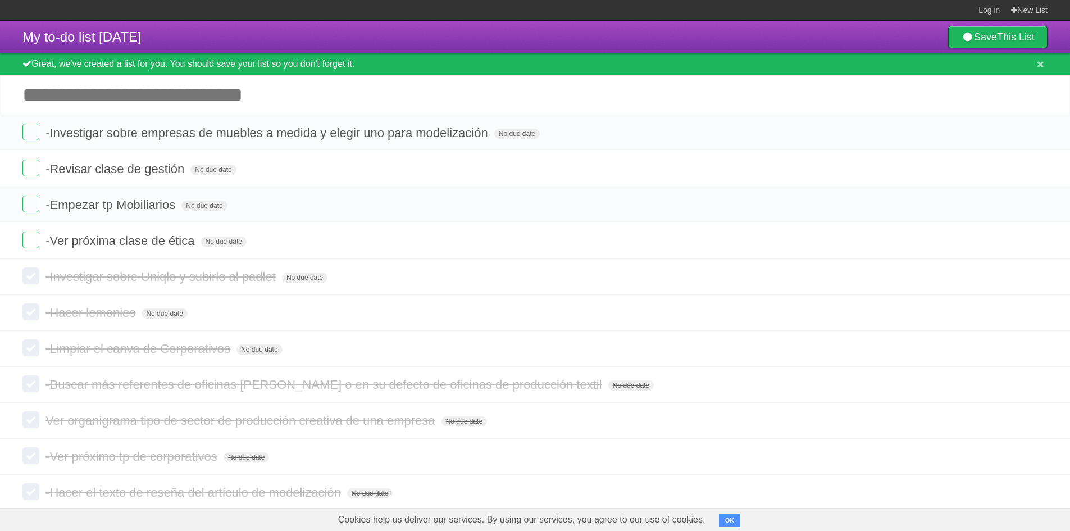 The height and width of the screenshot is (531, 1070). Describe the element at coordinates (162, 276) in the screenshot. I see `span: -Investigar sobre Uniqlo y subirlo al padlet` at that location.